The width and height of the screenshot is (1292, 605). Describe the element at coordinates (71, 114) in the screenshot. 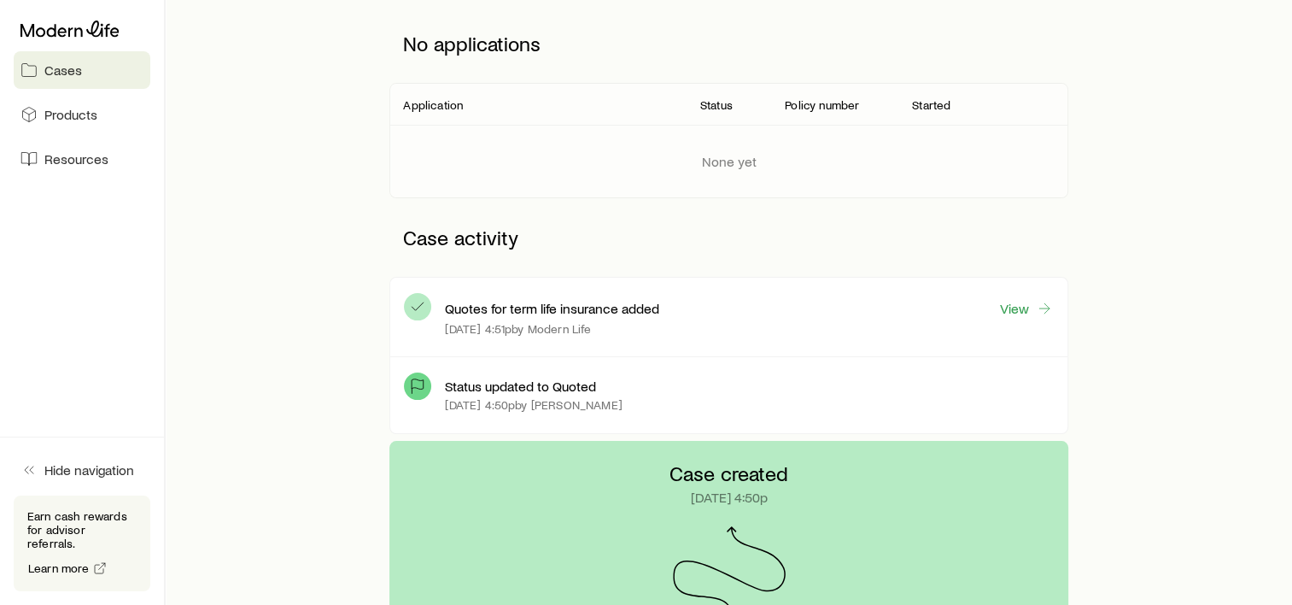

I see `span: Products` at that location.